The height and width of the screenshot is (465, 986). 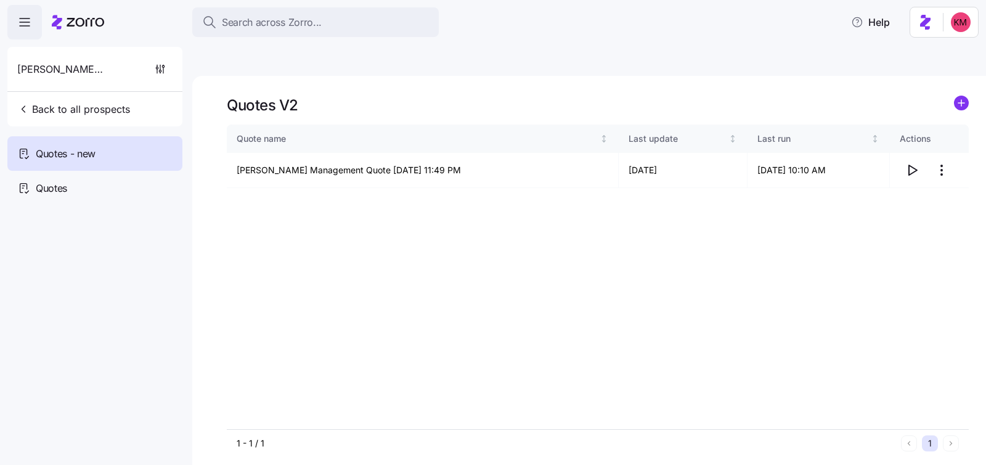 What do you see at coordinates (51, 188) in the screenshot?
I see `span: Quotes` at bounding box center [51, 188].